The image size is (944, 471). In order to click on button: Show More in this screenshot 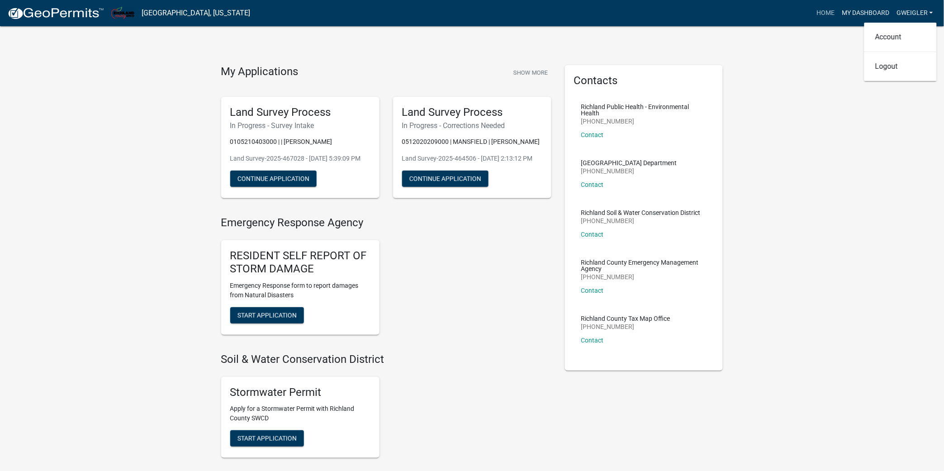, I will do `click(530, 72)`.